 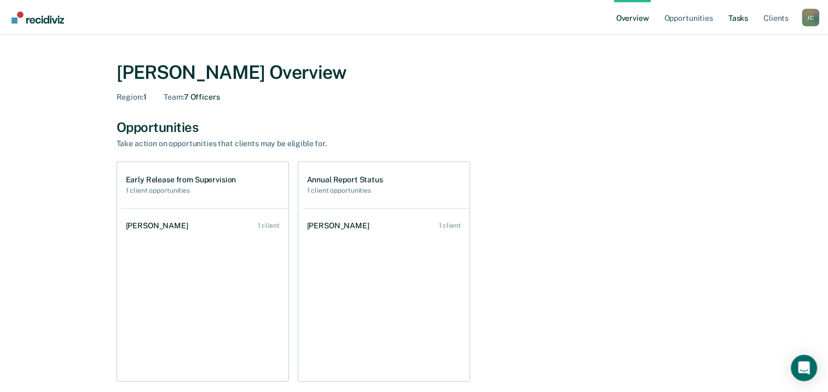 What do you see at coordinates (191, 97) in the screenshot?
I see `div: 7 Officers` at bounding box center [191, 97].